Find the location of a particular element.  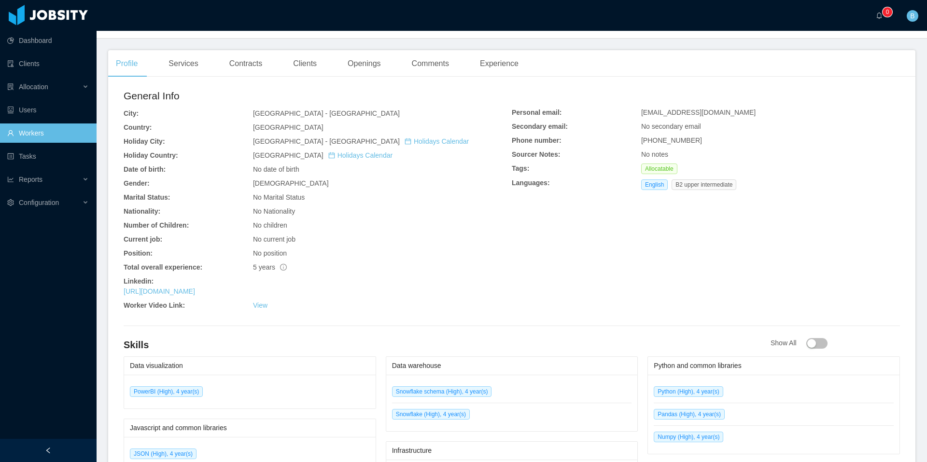

span: Configuration is located at coordinates (39, 203).